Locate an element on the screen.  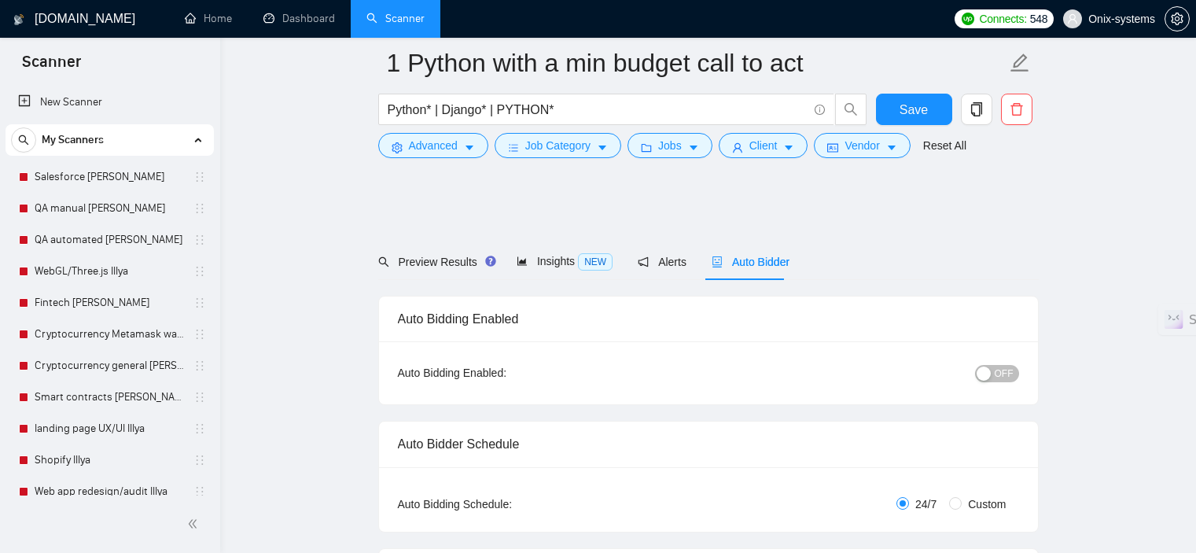
span: Insights is located at coordinates (565, 261).